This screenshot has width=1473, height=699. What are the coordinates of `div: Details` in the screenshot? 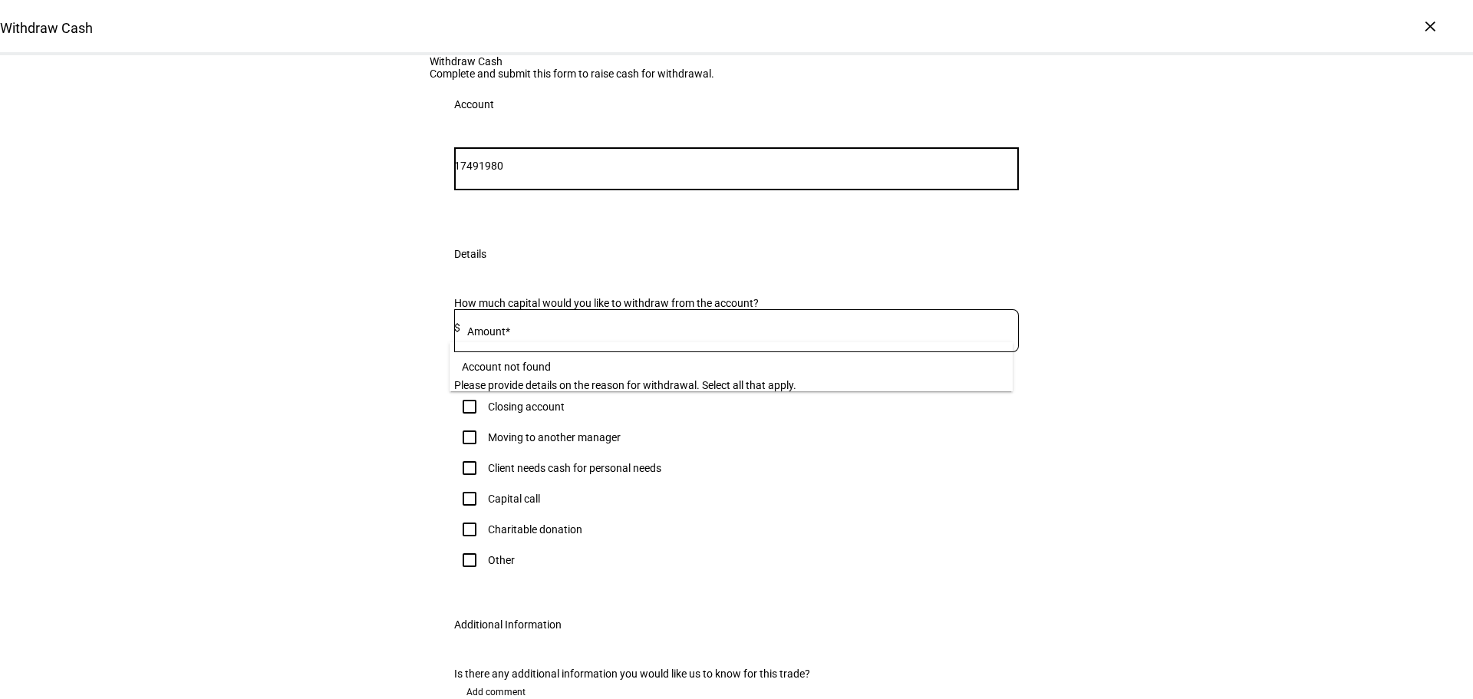 It's located at (470, 254).